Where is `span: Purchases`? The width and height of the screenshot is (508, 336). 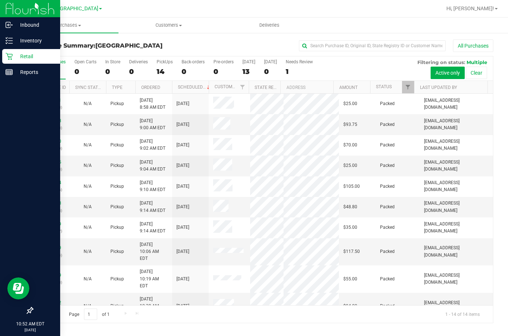 span: Purchases is located at coordinates (68, 25).